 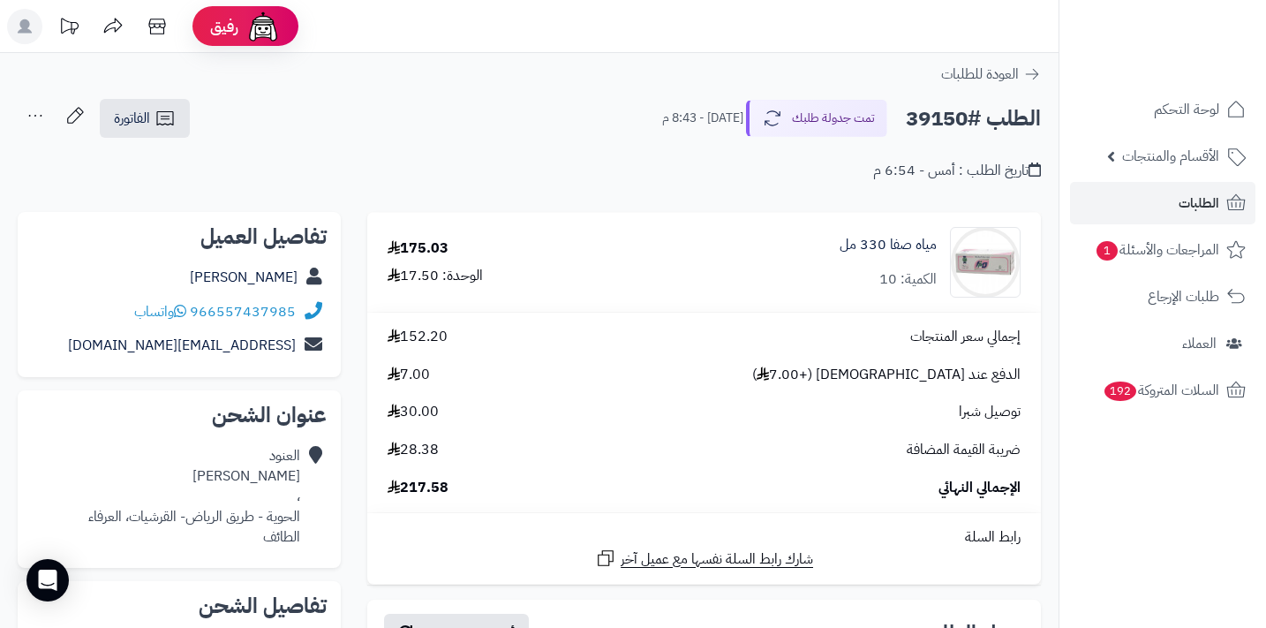 What do you see at coordinates (1161, 390) in the screenshot?
I see `span: السلات المتروكة` at bounding box center [1161, 390].